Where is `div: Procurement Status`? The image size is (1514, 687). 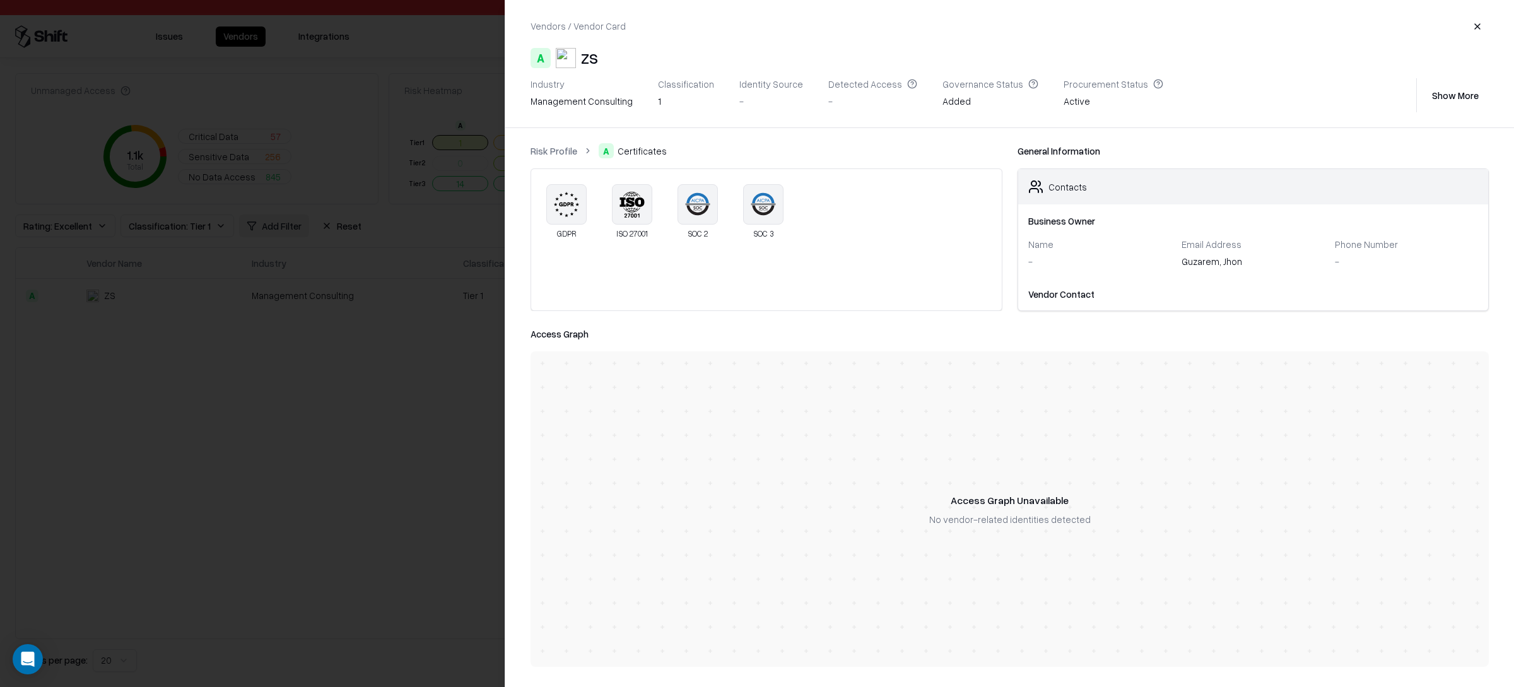 div: Procurement Status is located at coordinates (1113, 84).